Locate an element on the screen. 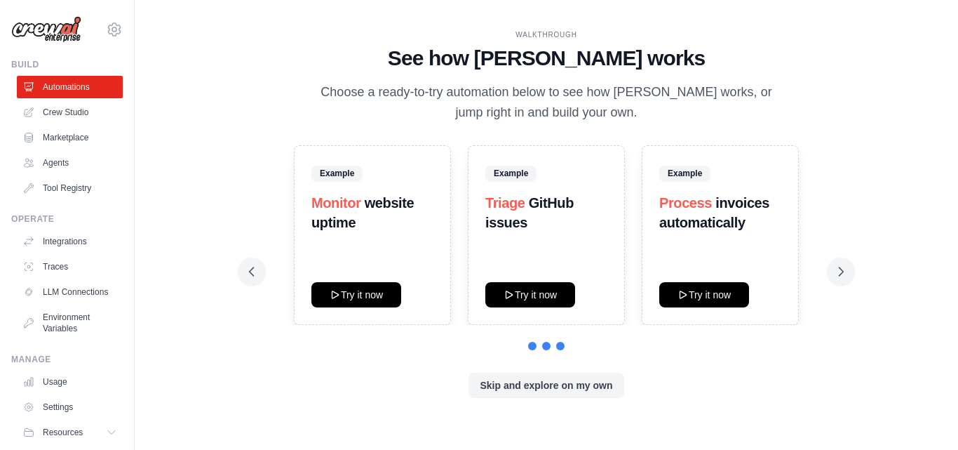 The height and width of the screenshot is (450, 958). a: Traces is located at coordinates (69, 267).